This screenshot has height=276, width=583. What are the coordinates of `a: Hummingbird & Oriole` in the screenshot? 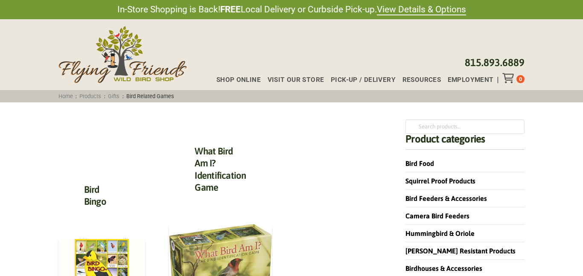 It's located at (440, 233).